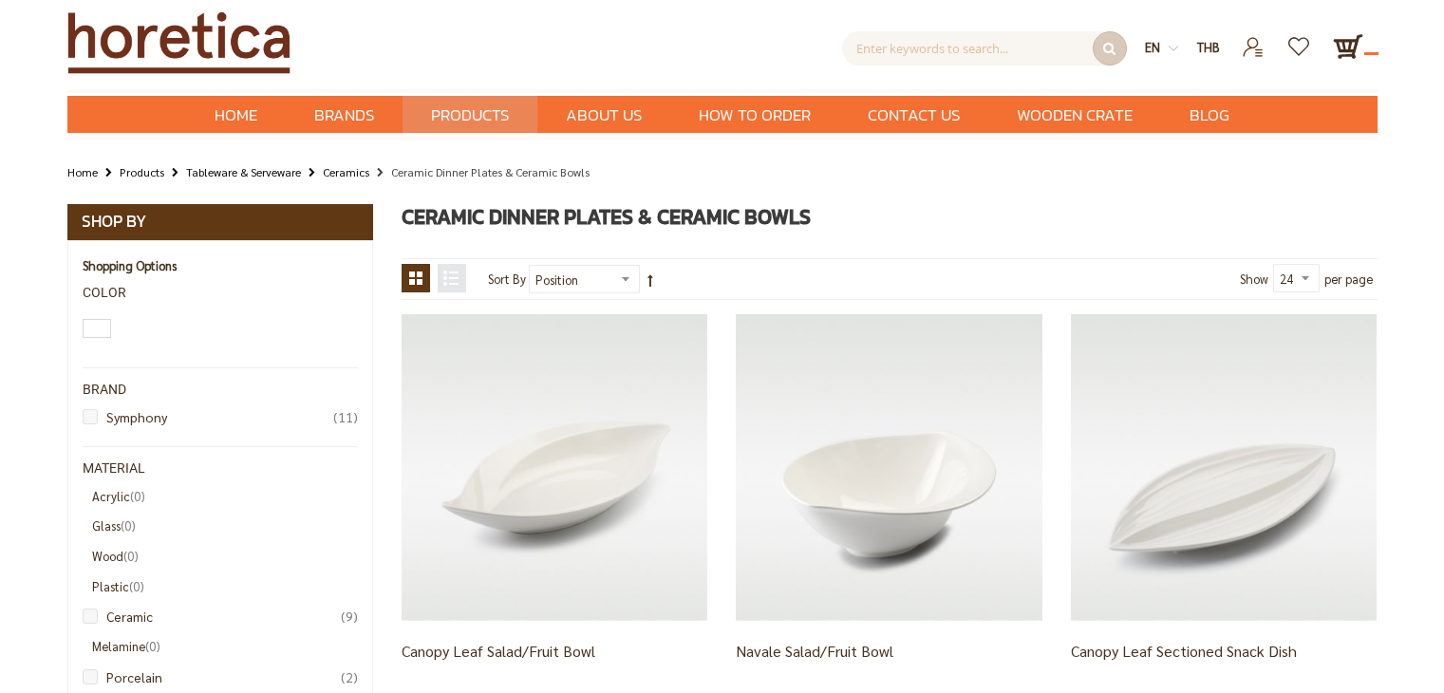  Describe the element at coordinates (220, 468) in the screenshot. I see `div: Material` at that location.